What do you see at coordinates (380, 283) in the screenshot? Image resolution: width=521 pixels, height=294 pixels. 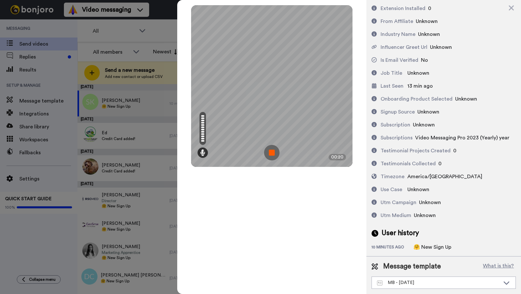 I see `img: Message-temps.svg` at bounding box center [380, 283].